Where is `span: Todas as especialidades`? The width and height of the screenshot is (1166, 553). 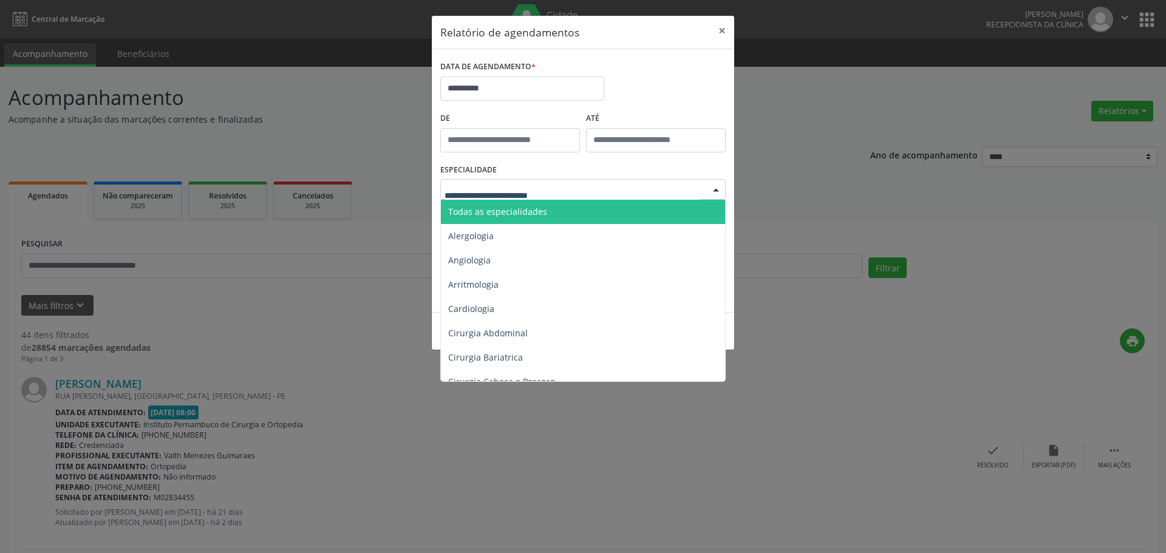
span: Todas as especialidades is located at coordinates (497, 211).